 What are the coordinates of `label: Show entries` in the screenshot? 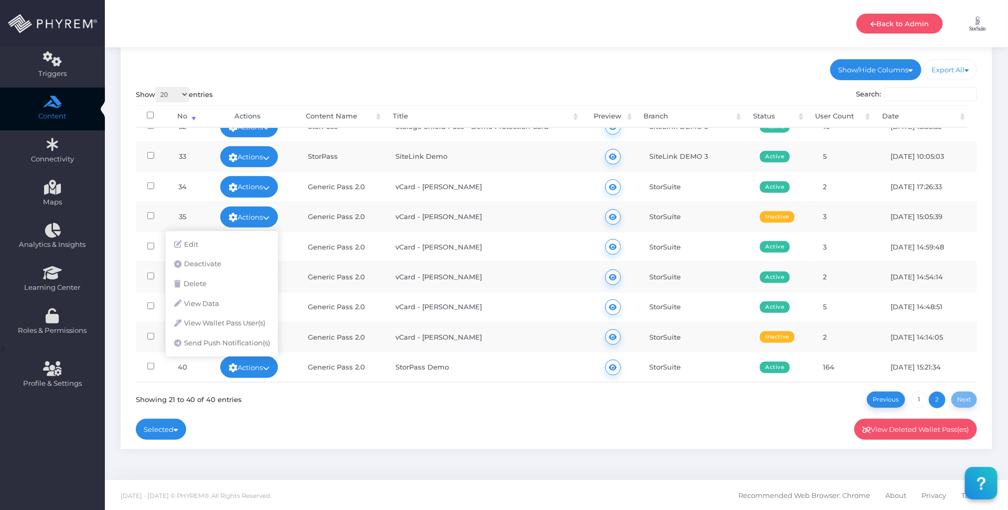 It's located at (175, 94).